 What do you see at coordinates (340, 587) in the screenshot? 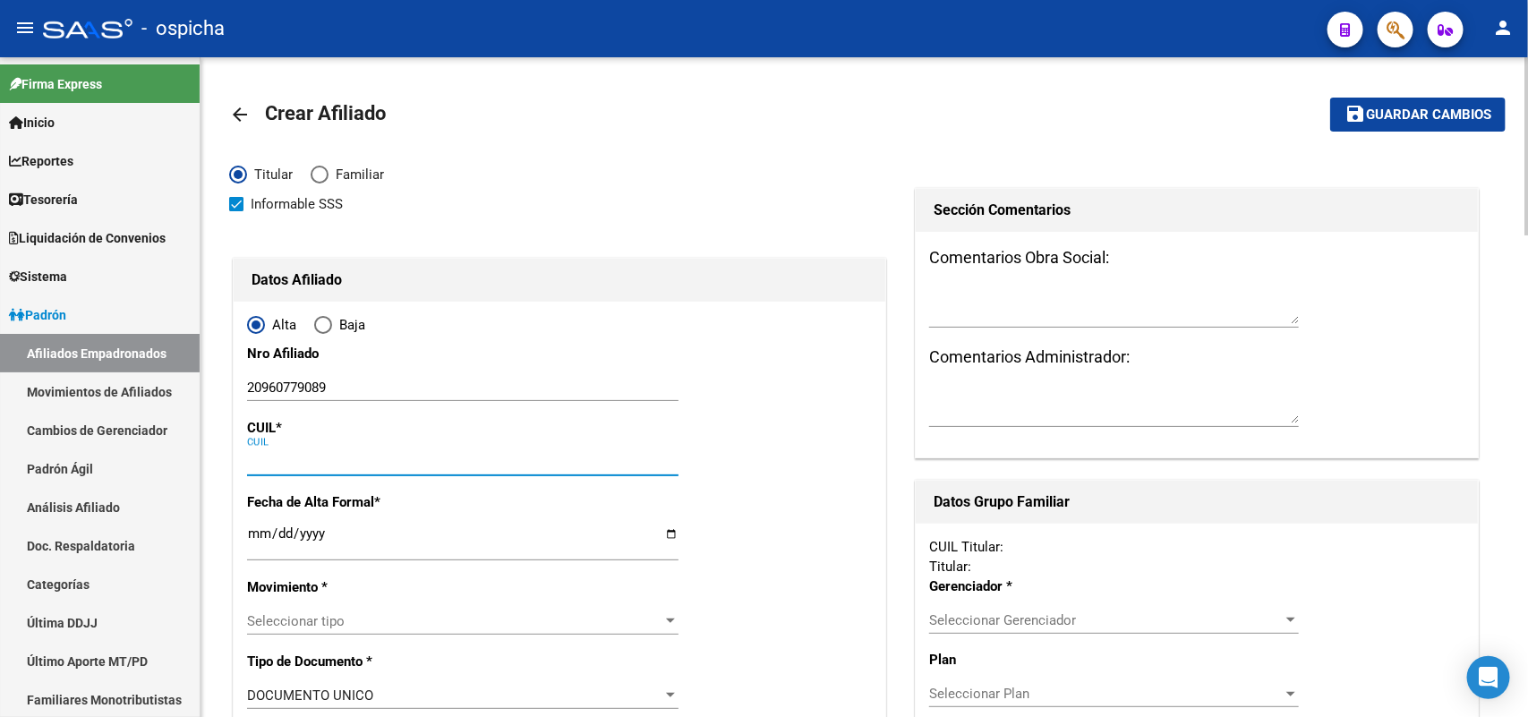
I see `p: Movimiento *` at bounding box center [340, 587].